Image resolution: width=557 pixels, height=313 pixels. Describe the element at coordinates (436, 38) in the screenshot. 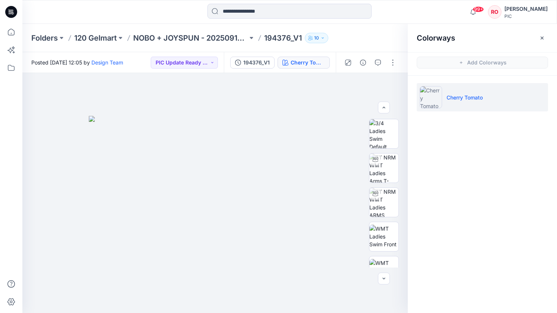

I see `h2: Colorways` at that location.